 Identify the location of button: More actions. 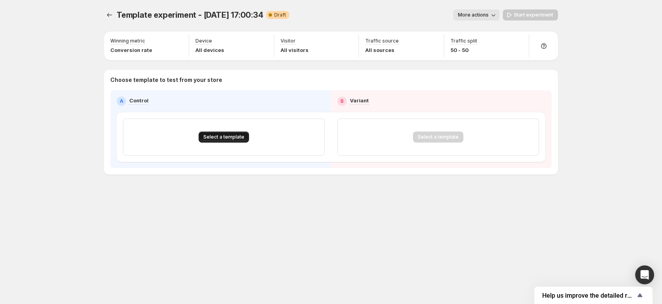
(476, 15).